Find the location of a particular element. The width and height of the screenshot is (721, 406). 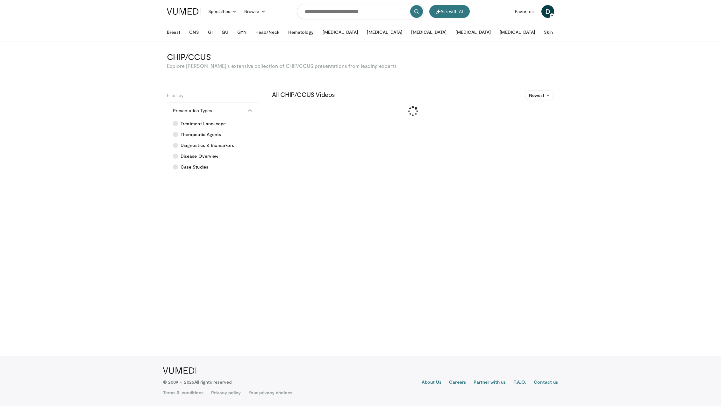

a: Favorites is located at coordinates (524, 11).